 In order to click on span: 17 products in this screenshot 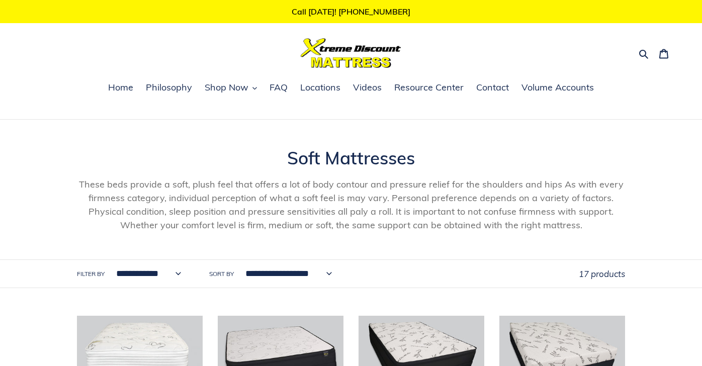, I will do `click(602, 273)`.